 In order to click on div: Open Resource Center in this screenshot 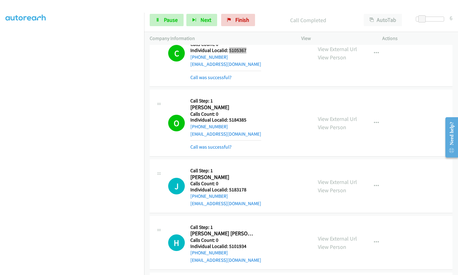, I will do `click(11, 24)`.